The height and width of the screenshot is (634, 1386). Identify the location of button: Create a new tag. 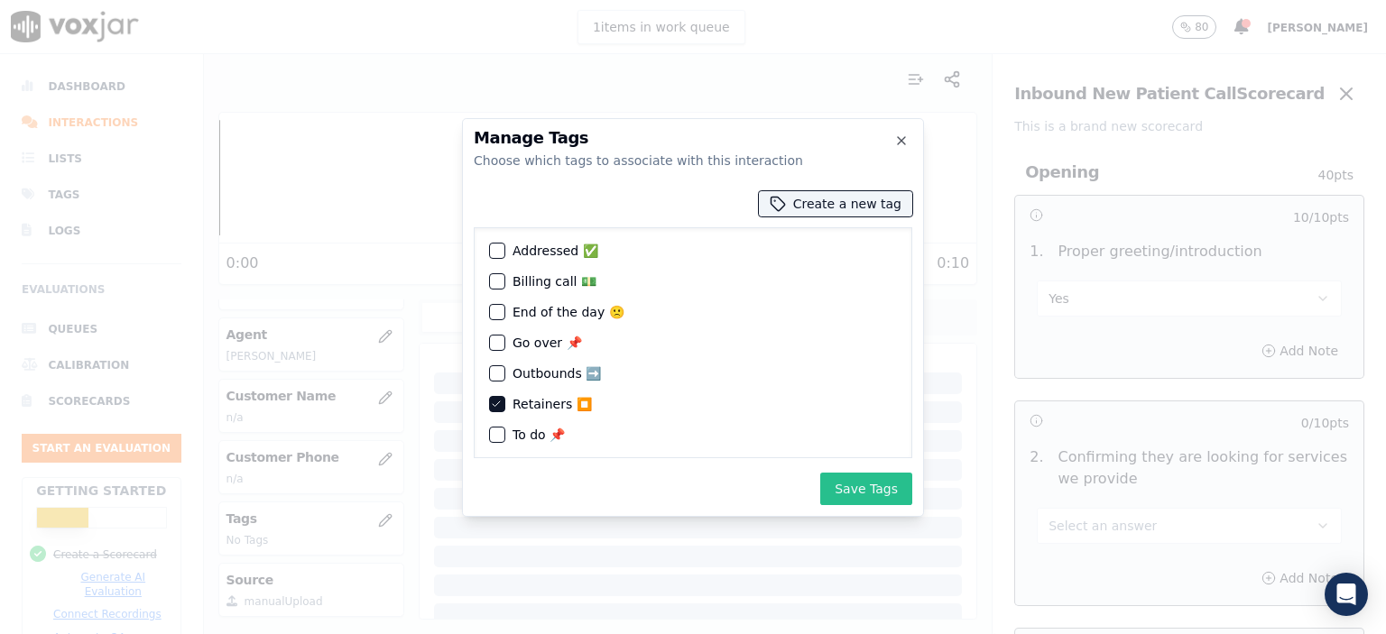
(836, 204).